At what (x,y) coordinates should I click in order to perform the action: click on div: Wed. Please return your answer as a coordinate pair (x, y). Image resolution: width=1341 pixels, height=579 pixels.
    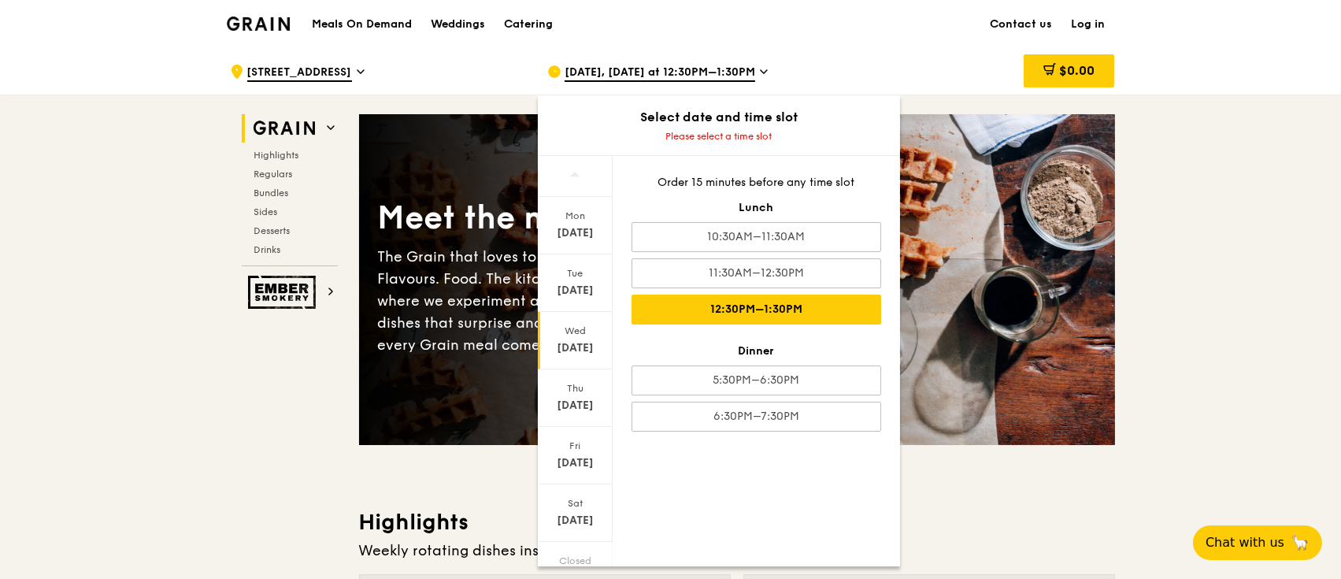
    Looking at the image, I should click on (575, 331).